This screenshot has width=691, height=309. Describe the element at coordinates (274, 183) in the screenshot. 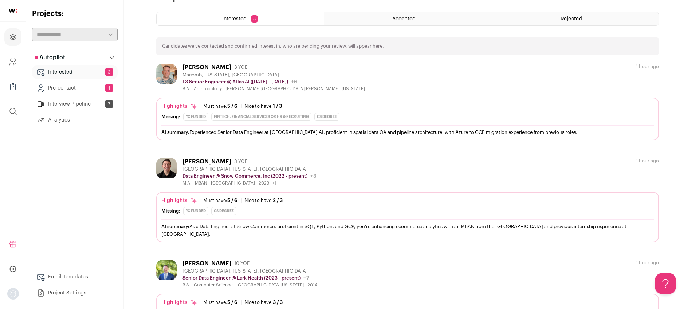

I see `span: +1` at that location.